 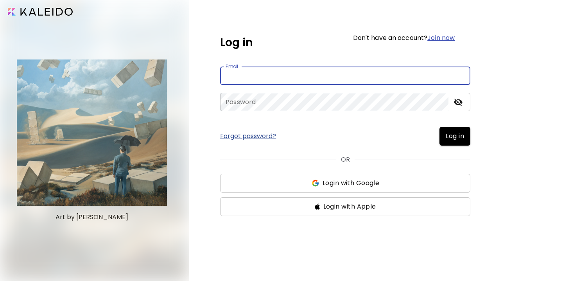 I want to click on span: Log in, so click(x=455, y=136).